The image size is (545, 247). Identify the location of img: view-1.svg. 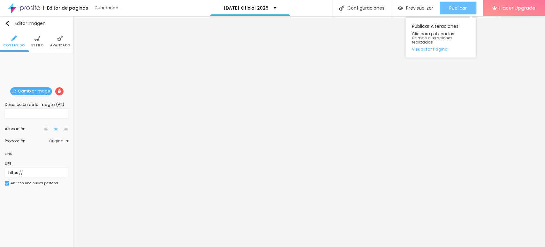
(400, 8).